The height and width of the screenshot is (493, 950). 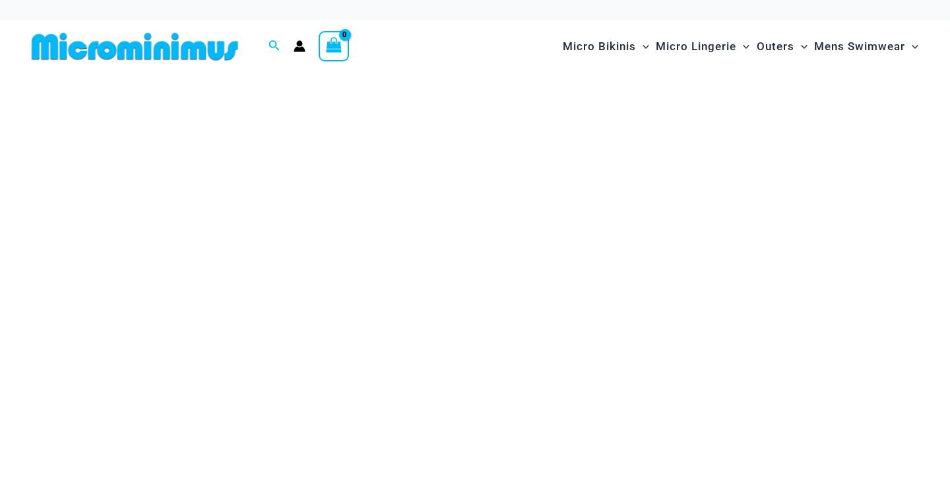 What do you see at coordinates (135, 46) in the screenshot?
I see `img: MM SHOP LOGO FLAT` at bounding box center [135, 46].